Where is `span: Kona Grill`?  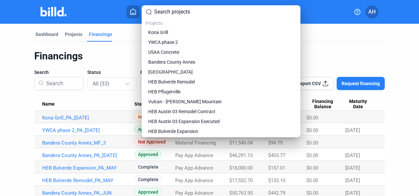 span: Kona Grill is located at coordinates (158, 32).